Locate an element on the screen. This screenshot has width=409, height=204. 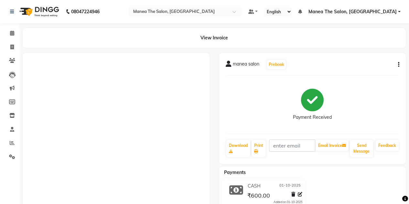
img: logo is located at coordinates (38, 12).